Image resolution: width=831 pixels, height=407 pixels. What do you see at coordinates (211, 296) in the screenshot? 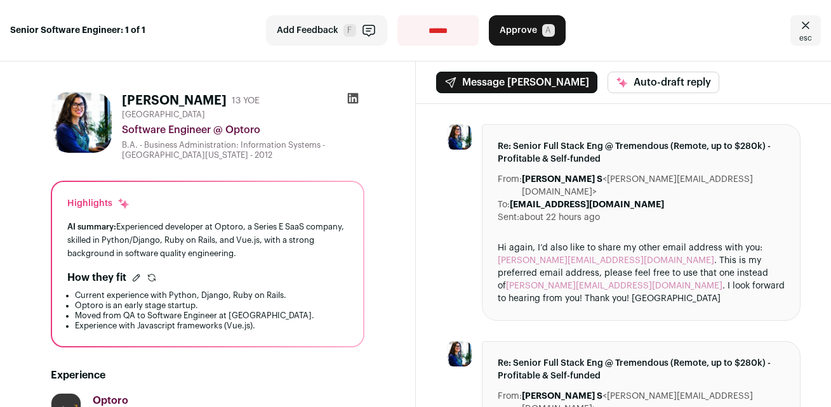
I see `li: Current experience with Python, Django, Ruby on Rails.` at bounding box center [211, 296].